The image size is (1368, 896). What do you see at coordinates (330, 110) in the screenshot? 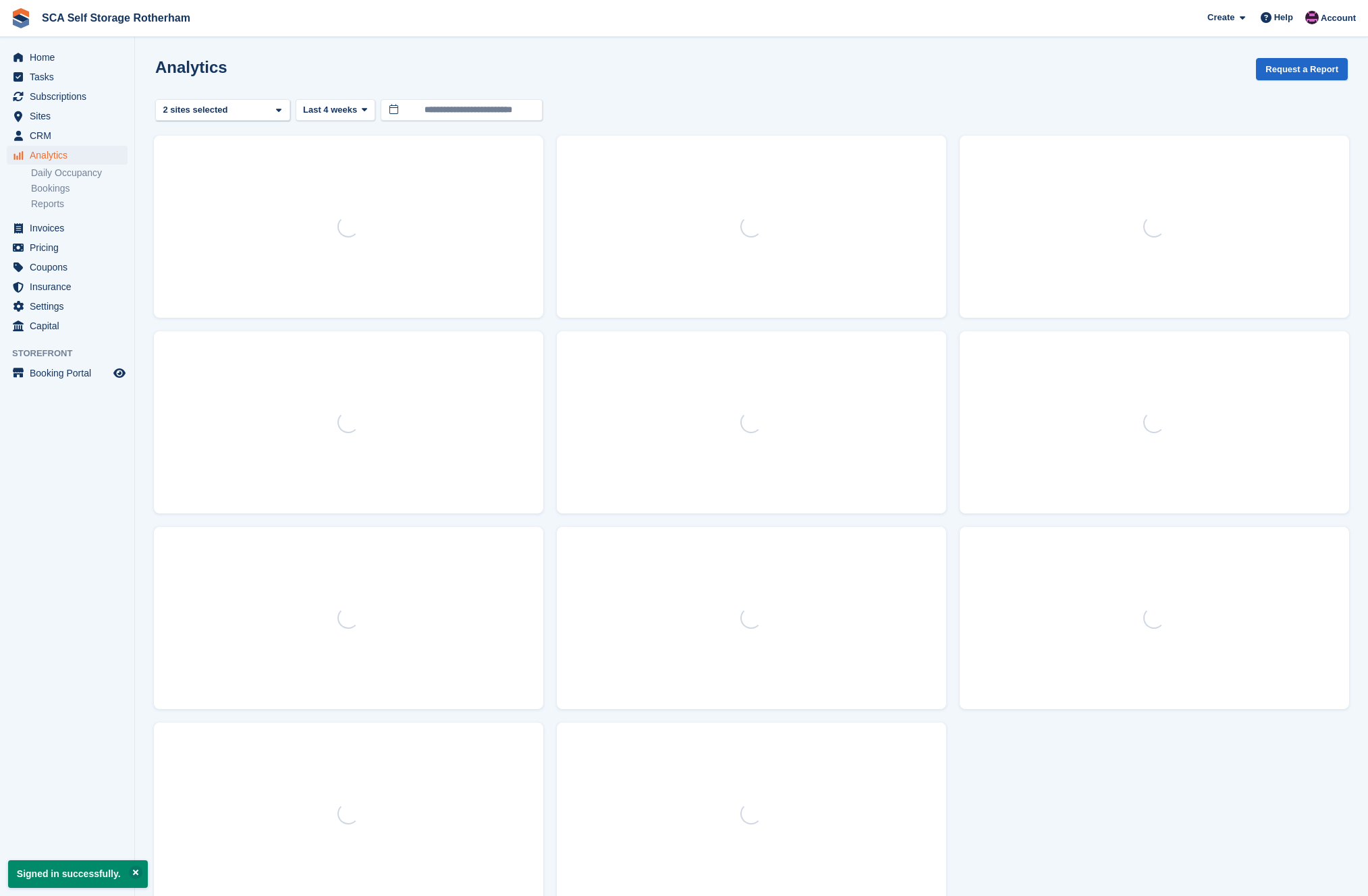
I see `span: Last 4 weeks` at bounding box center [330, 110].